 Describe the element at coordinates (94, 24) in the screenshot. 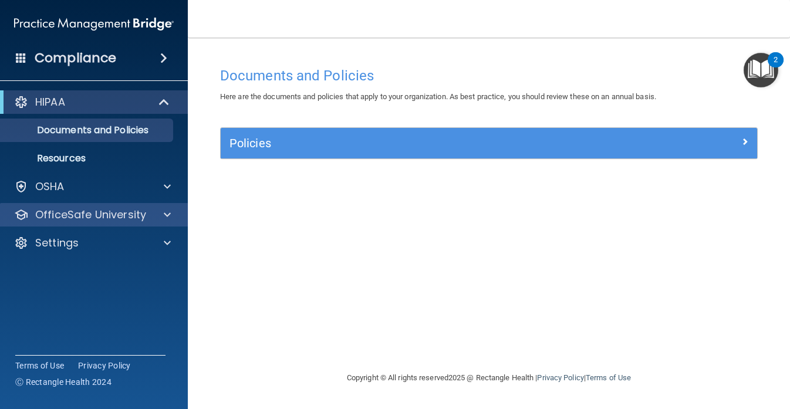

I see `img: PMB logo` at that location.